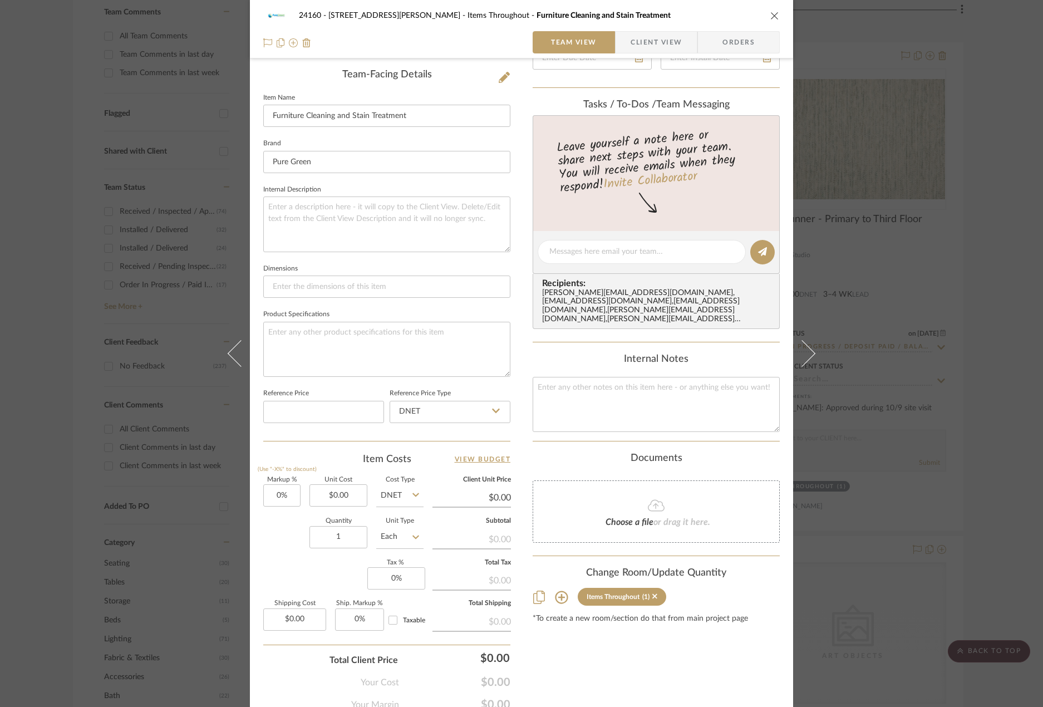  What do you see at coordinates (338, 480) in the screenshot?
I see `label: Unit Cost` at bounding box center [338, 480].